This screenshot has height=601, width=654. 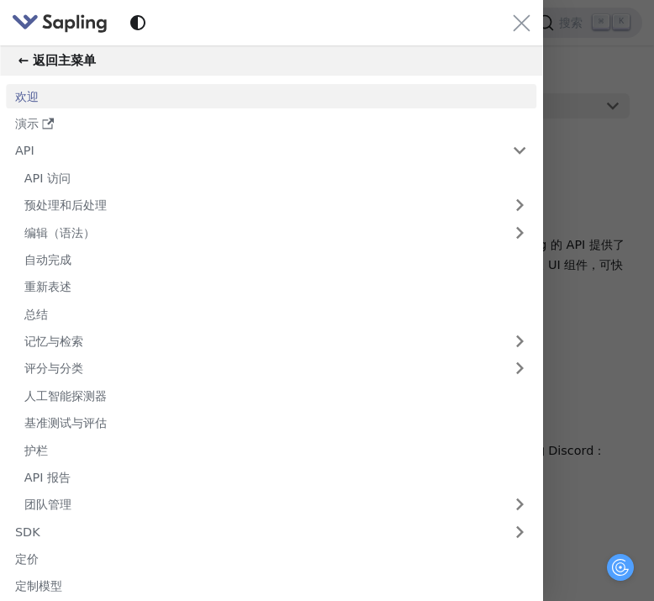 I want to click on a: 总结, so click(x=276, y=313).